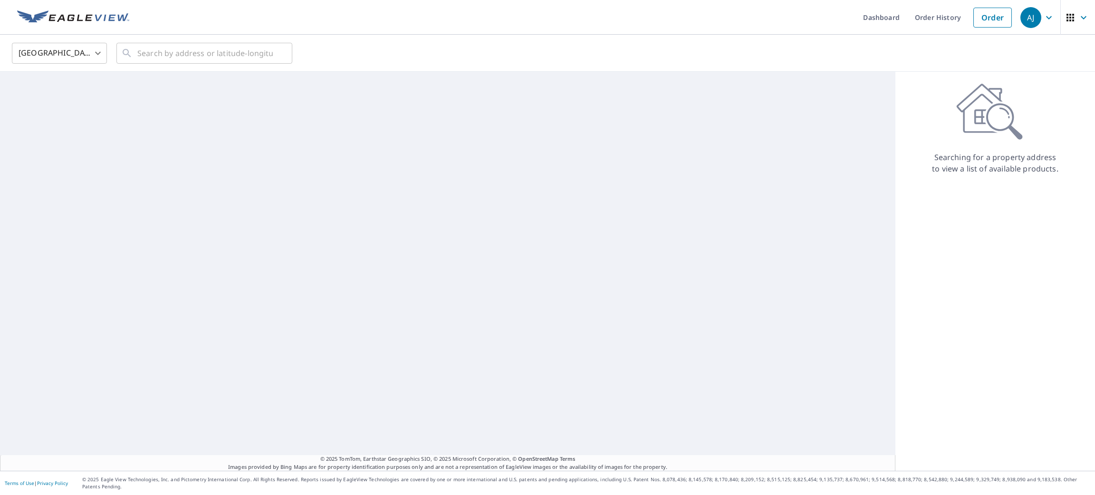  What do you see at coordinates (52, 483) in the screenshot?
I see `a: Privacy Policy` at bounding box center [52, 483].